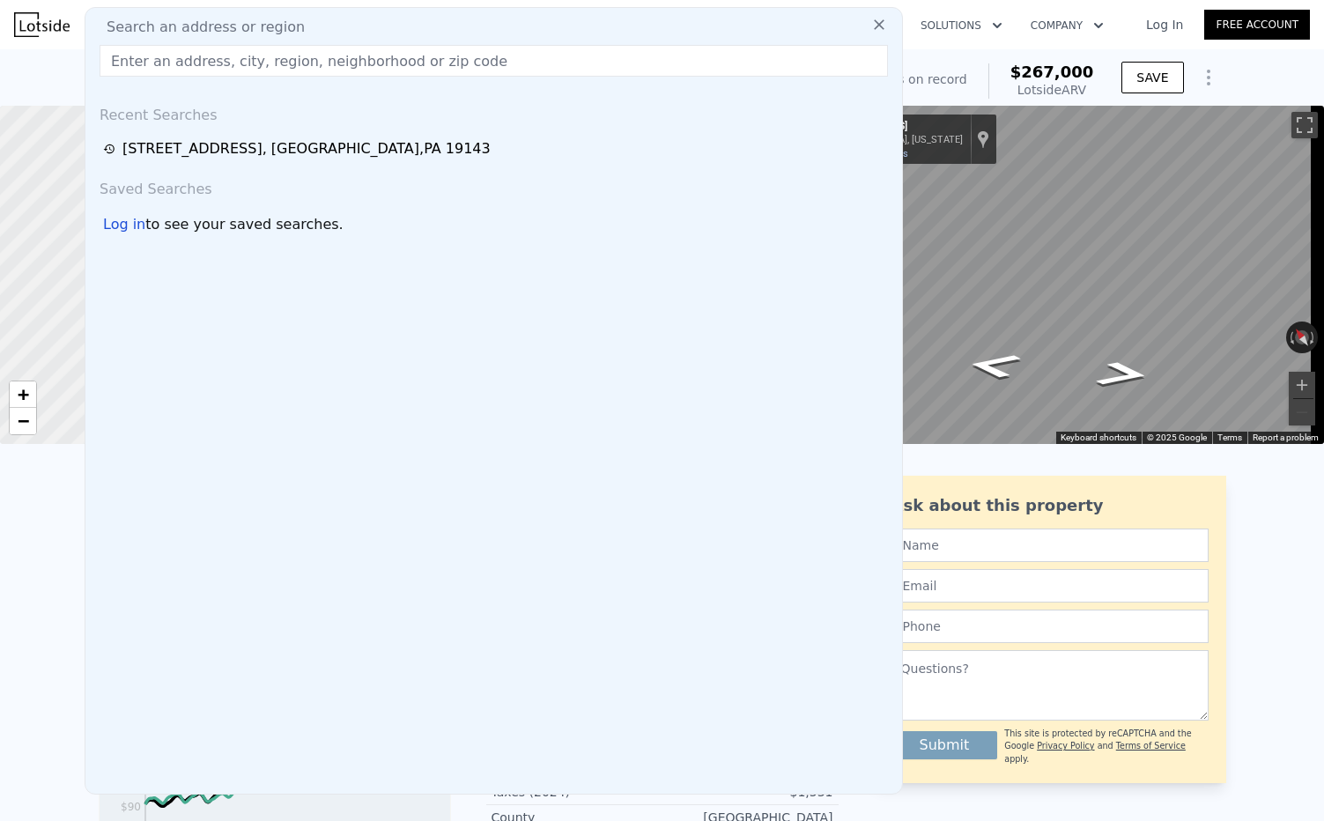 The width and height of the screenshot is (1324, 821). What do you see at coordinates (1165, 25) in the screenshot?
I see `a: Log In` at bounding box center [1165, 25].